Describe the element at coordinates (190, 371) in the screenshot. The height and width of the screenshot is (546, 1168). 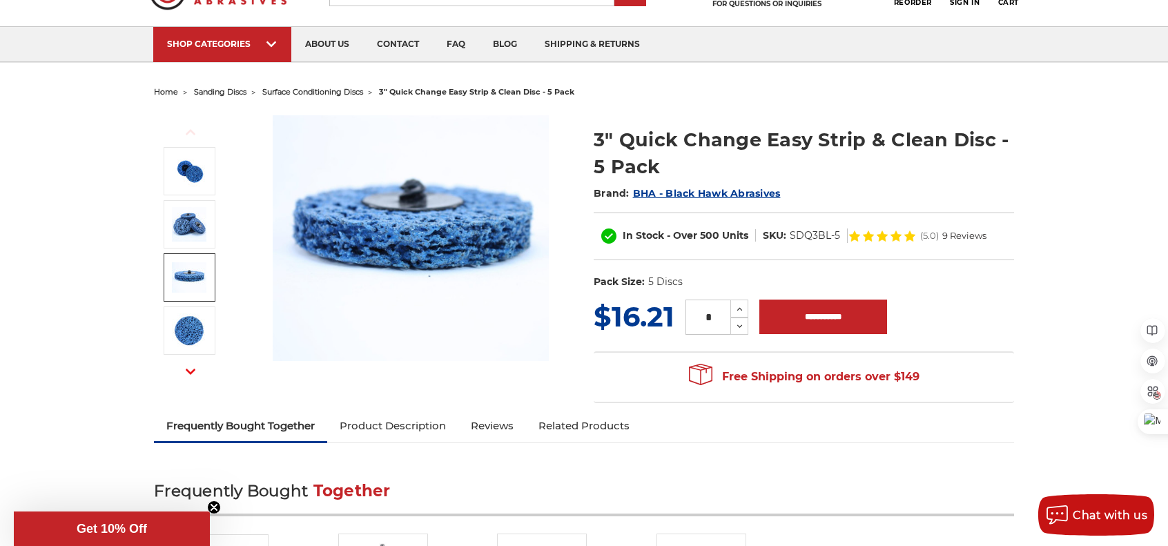
I see `button: Next` at that location.